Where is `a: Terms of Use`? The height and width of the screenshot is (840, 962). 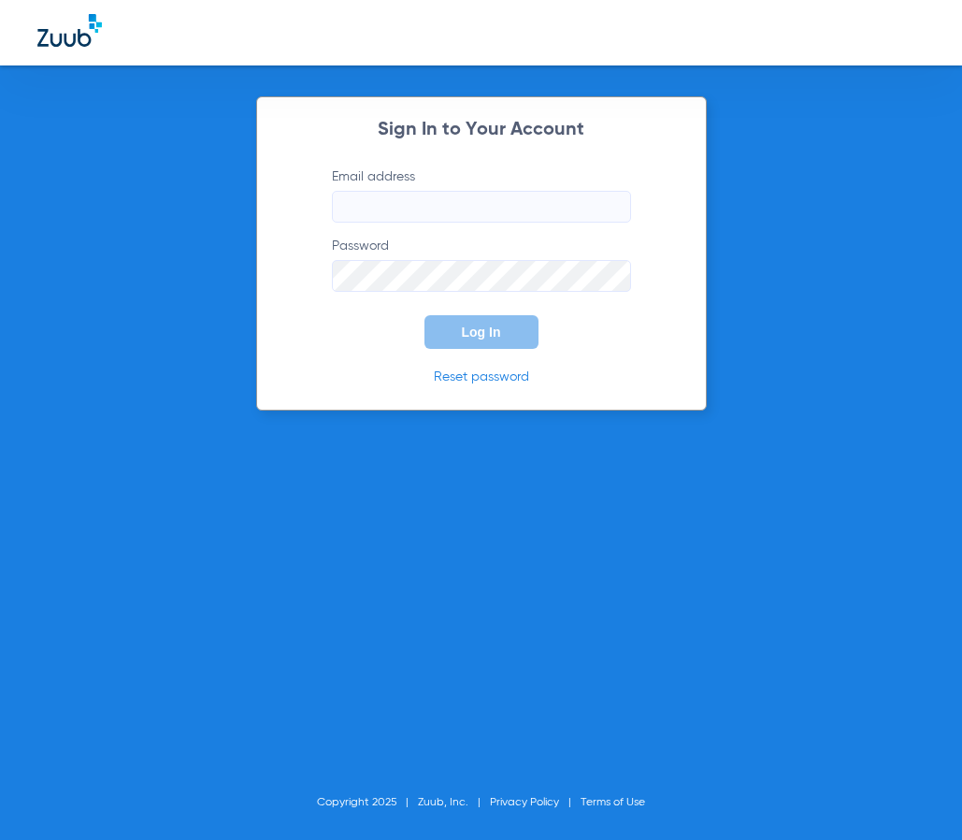 a: Terms of Use is located at coordinates (613, 802).